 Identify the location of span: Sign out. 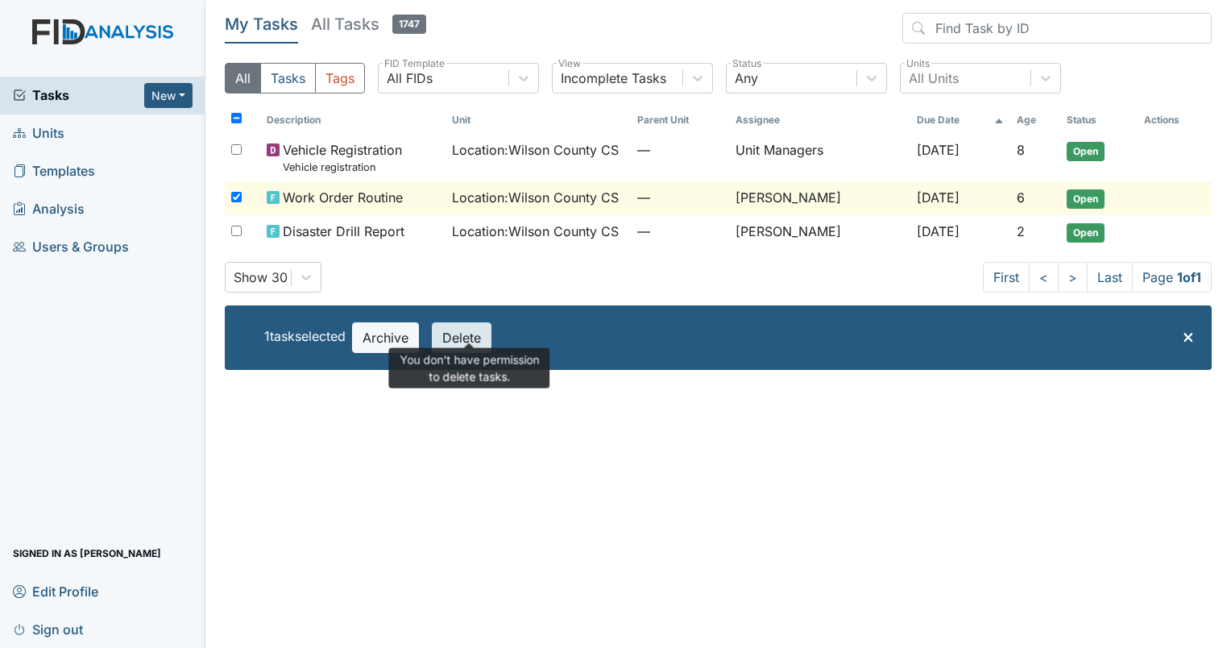
(48, 629).